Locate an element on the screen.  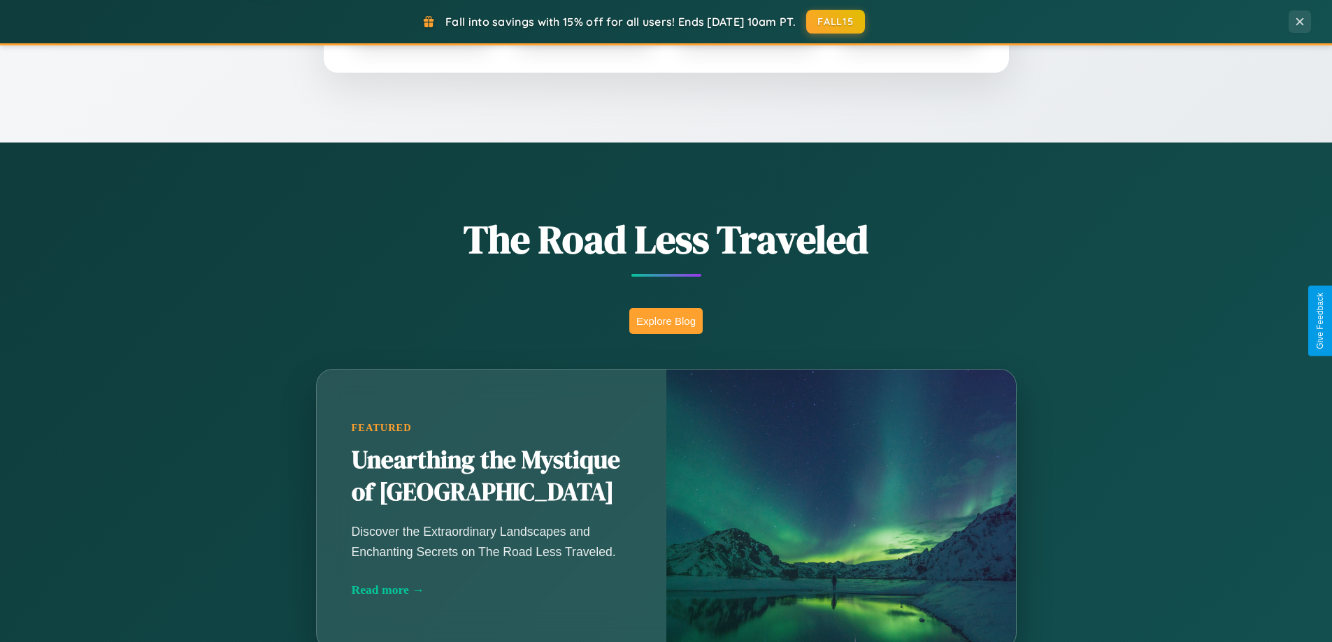
div: Give Feedback is located at coordinates (1320, 321).